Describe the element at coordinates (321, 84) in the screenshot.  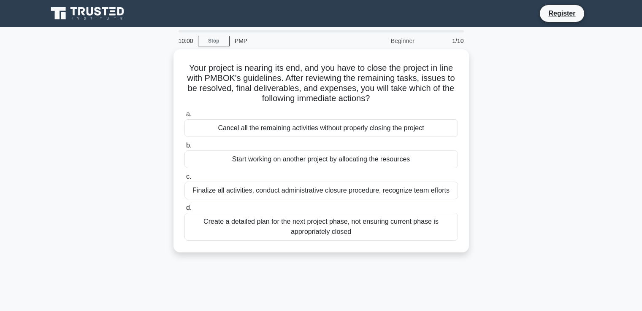
I see `h5: Your project is nearing its end, and you have to close the project in line with PMBOK's guideline...` at that location.